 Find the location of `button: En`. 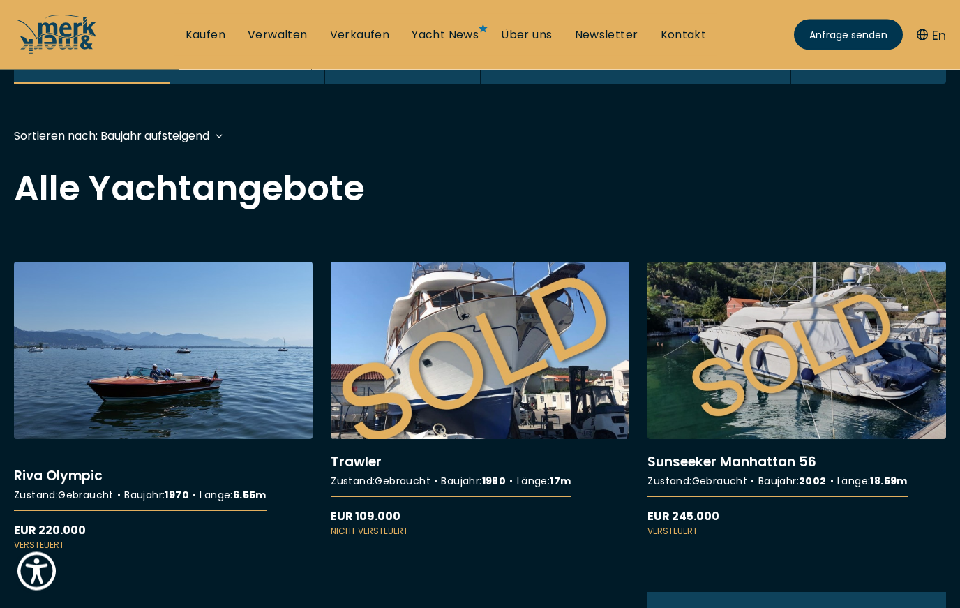

button: En is located at coordinates (932, 35).